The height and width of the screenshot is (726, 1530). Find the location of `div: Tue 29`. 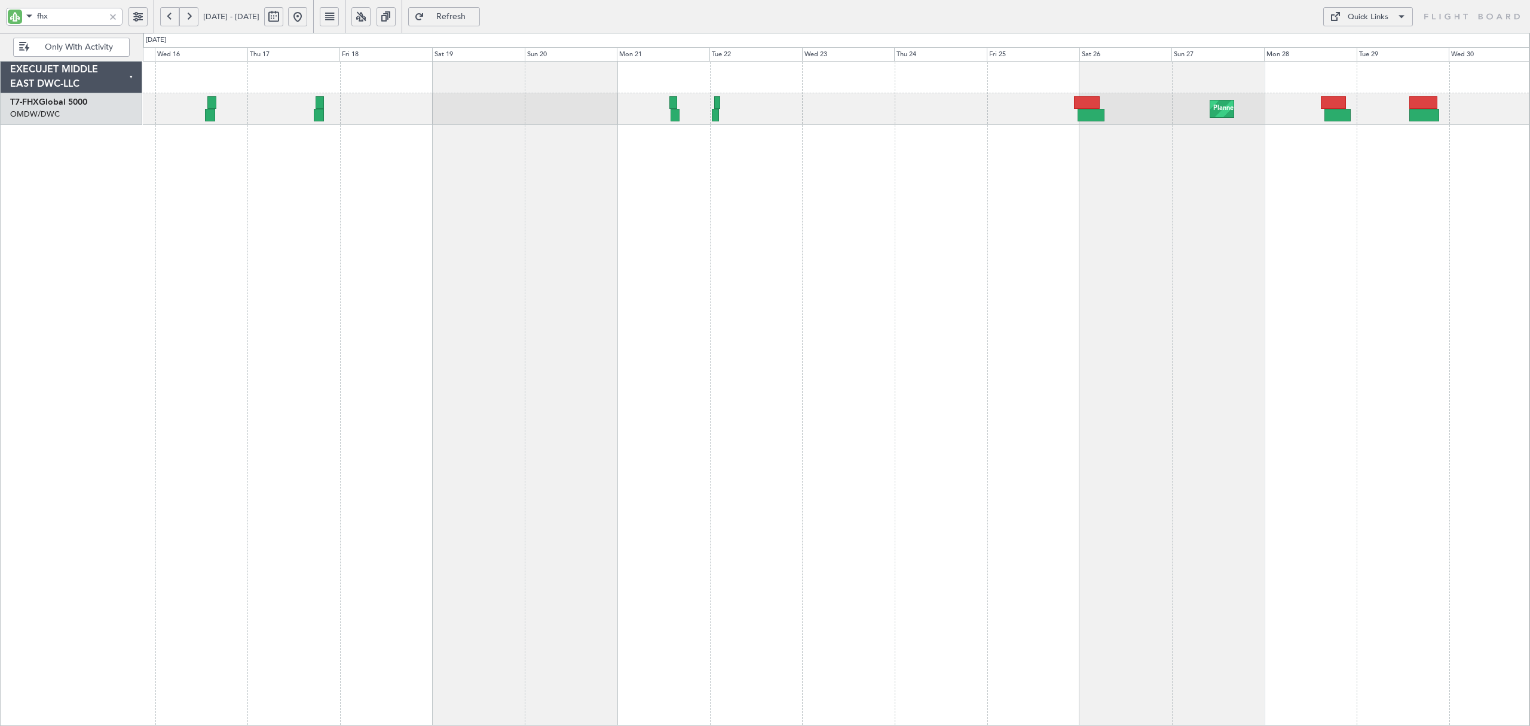

div: Tue 29 is located at coordinates (1403, 54).